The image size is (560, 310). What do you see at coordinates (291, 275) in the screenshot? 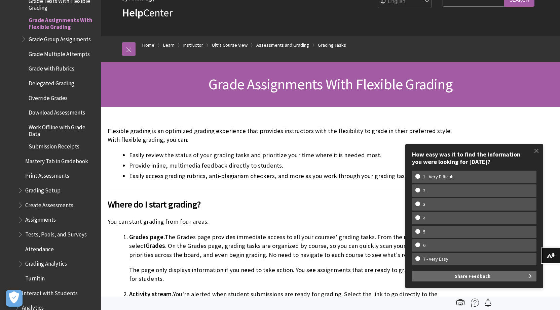
I see `p: The page only displays information if you need to take action. You see assignments that are ready...` at bounding box center [291, 275].